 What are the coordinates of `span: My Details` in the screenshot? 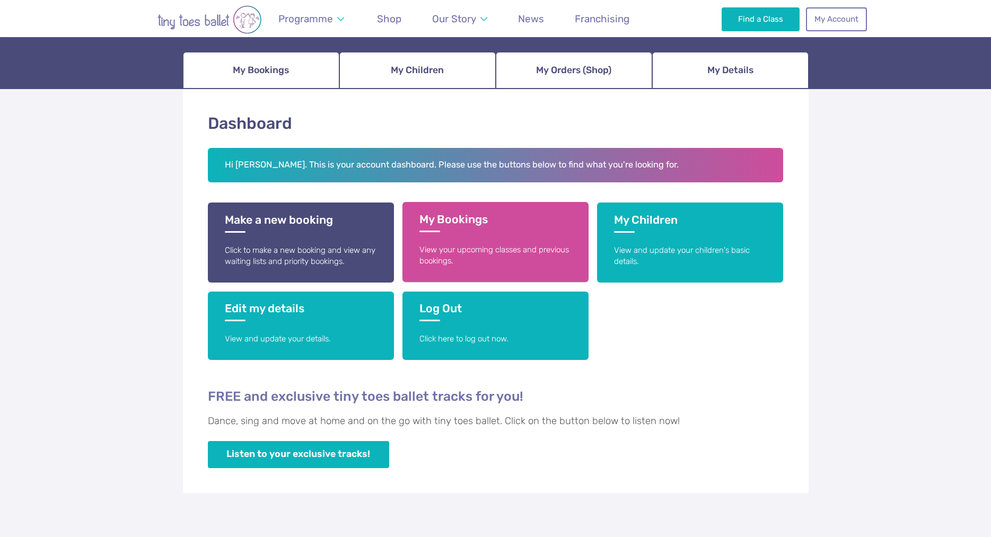 It's located at (730, 70).